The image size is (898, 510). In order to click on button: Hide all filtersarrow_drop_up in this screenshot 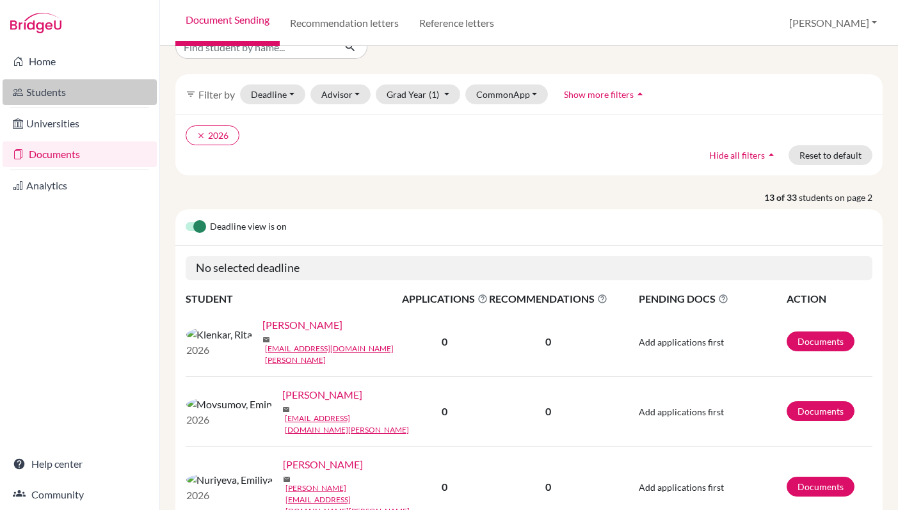, I will do `click(743, 155)`.